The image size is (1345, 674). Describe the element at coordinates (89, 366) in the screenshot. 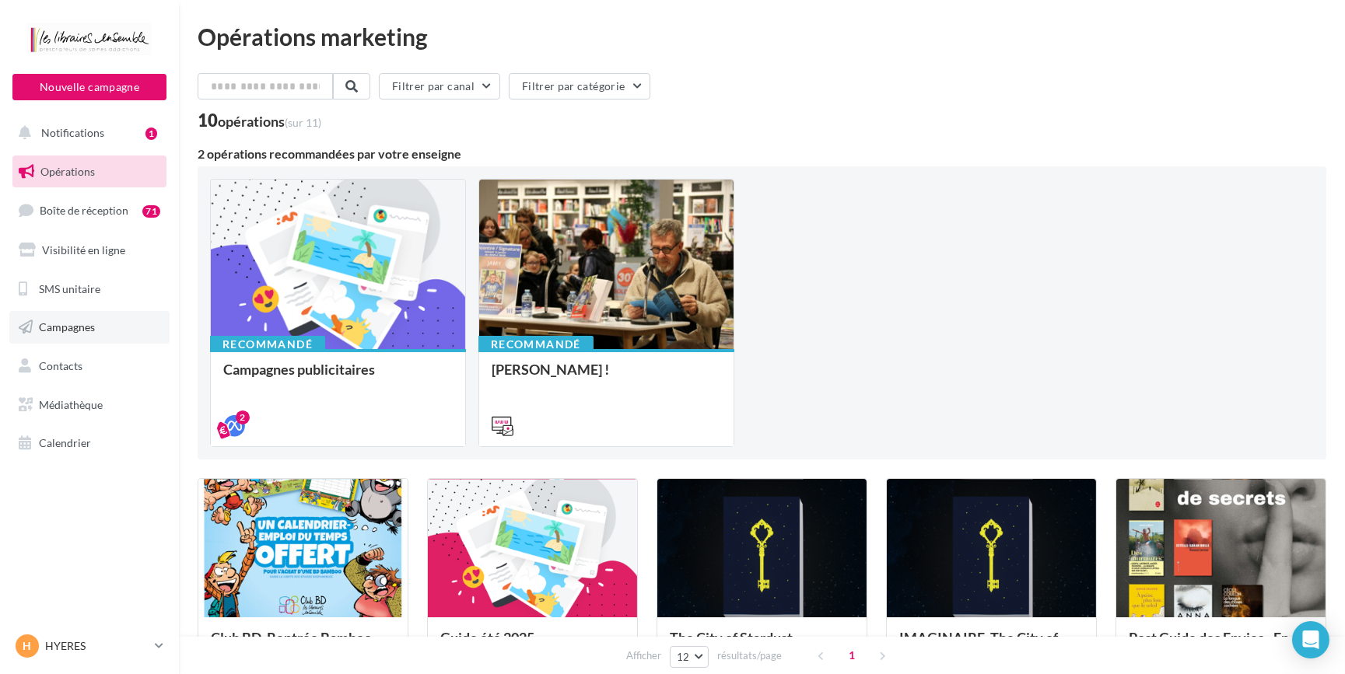

I see `a: Contacts` at that location.